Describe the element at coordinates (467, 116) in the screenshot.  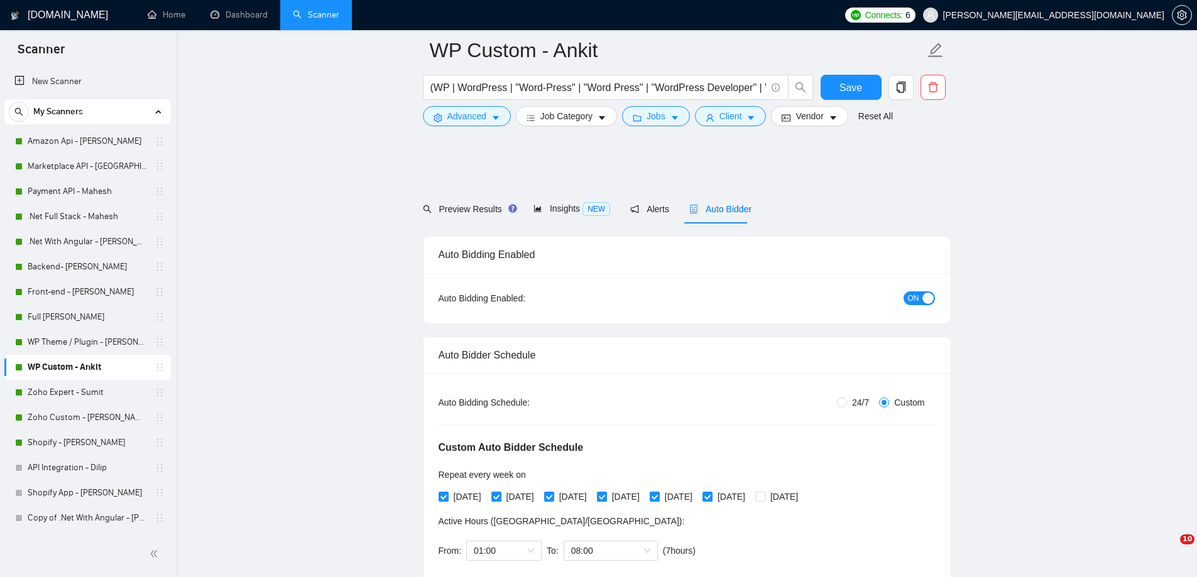
I see `span: Advanced` at that location.